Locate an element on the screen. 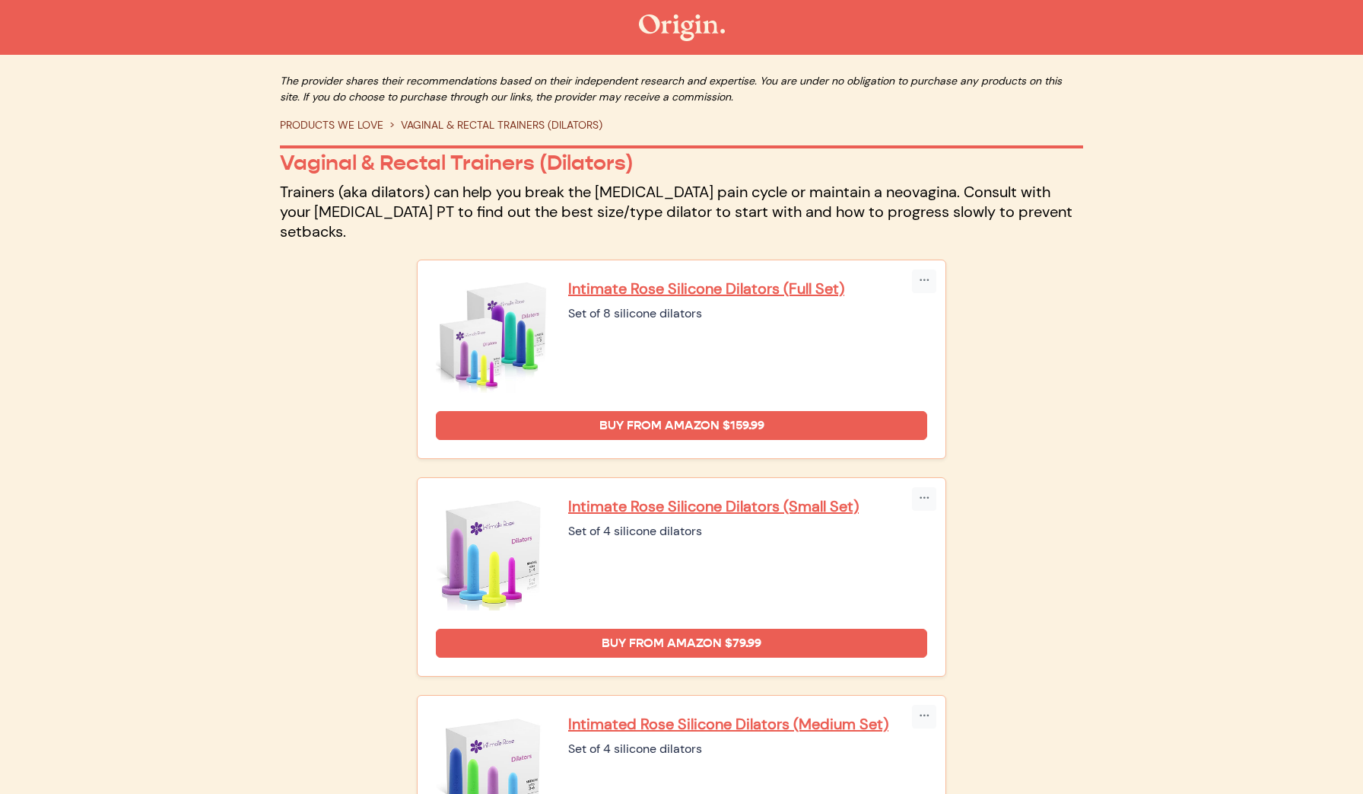 This screenshot has height=794, width=1363. p: Intimate Rose Silicone Dilators (Full Set) is located at coordinates (748, 288).